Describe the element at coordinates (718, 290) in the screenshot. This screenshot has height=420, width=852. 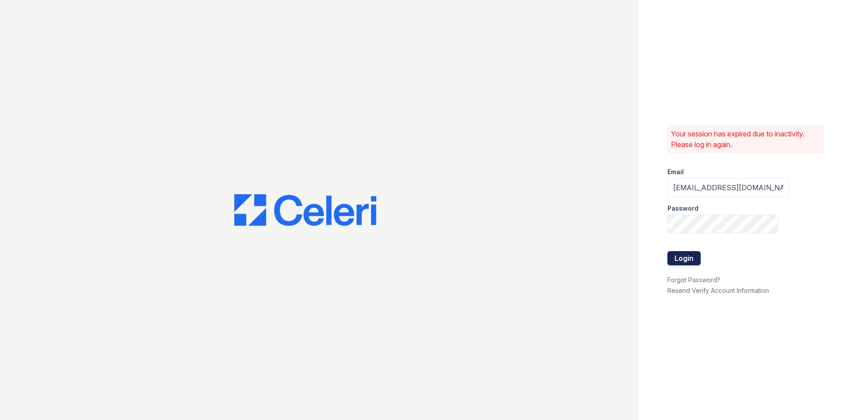
I see `a: Resend Verify Account Information` at that location.